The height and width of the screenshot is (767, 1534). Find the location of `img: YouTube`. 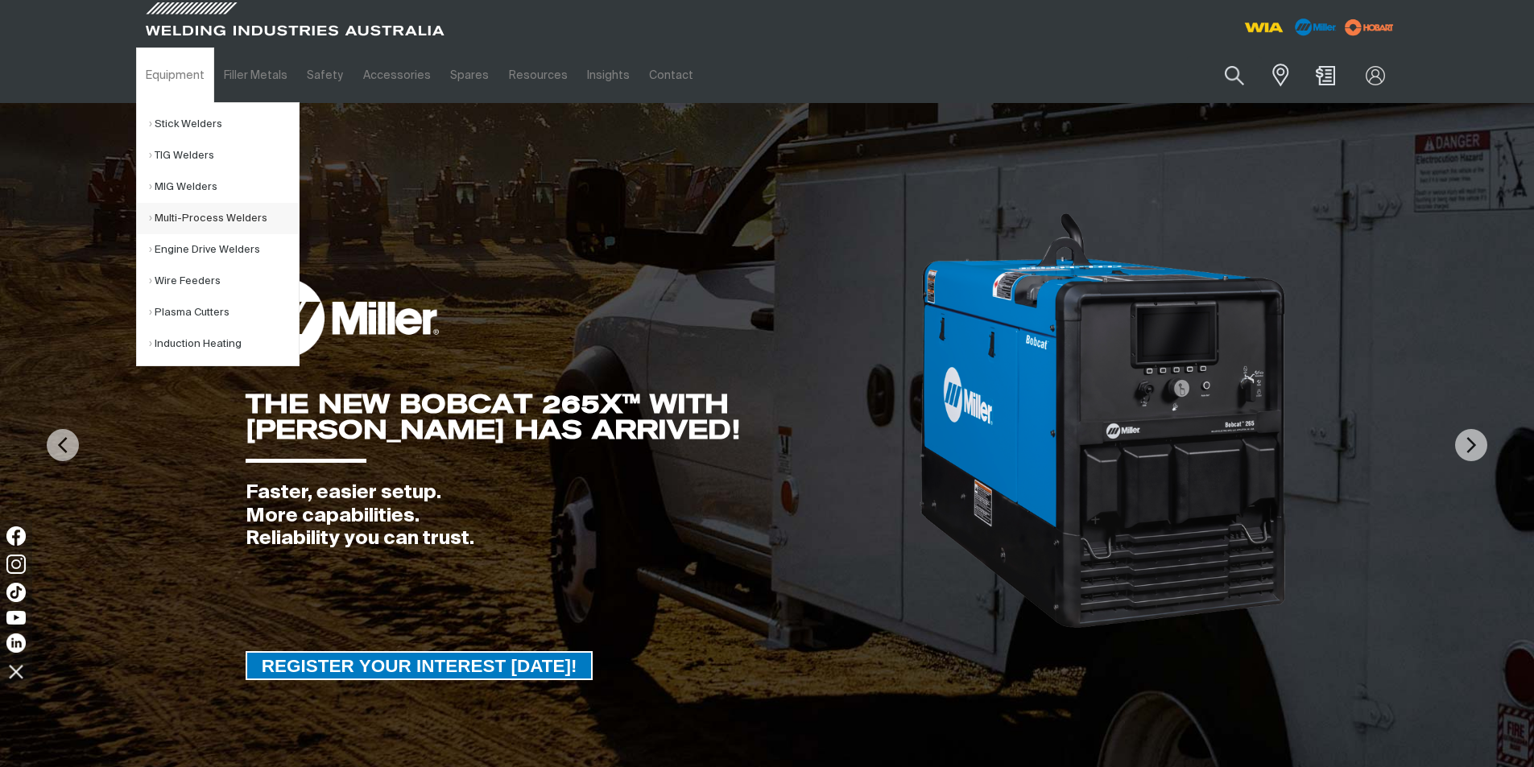

img: YouTube is located at coordinates (16, 618).